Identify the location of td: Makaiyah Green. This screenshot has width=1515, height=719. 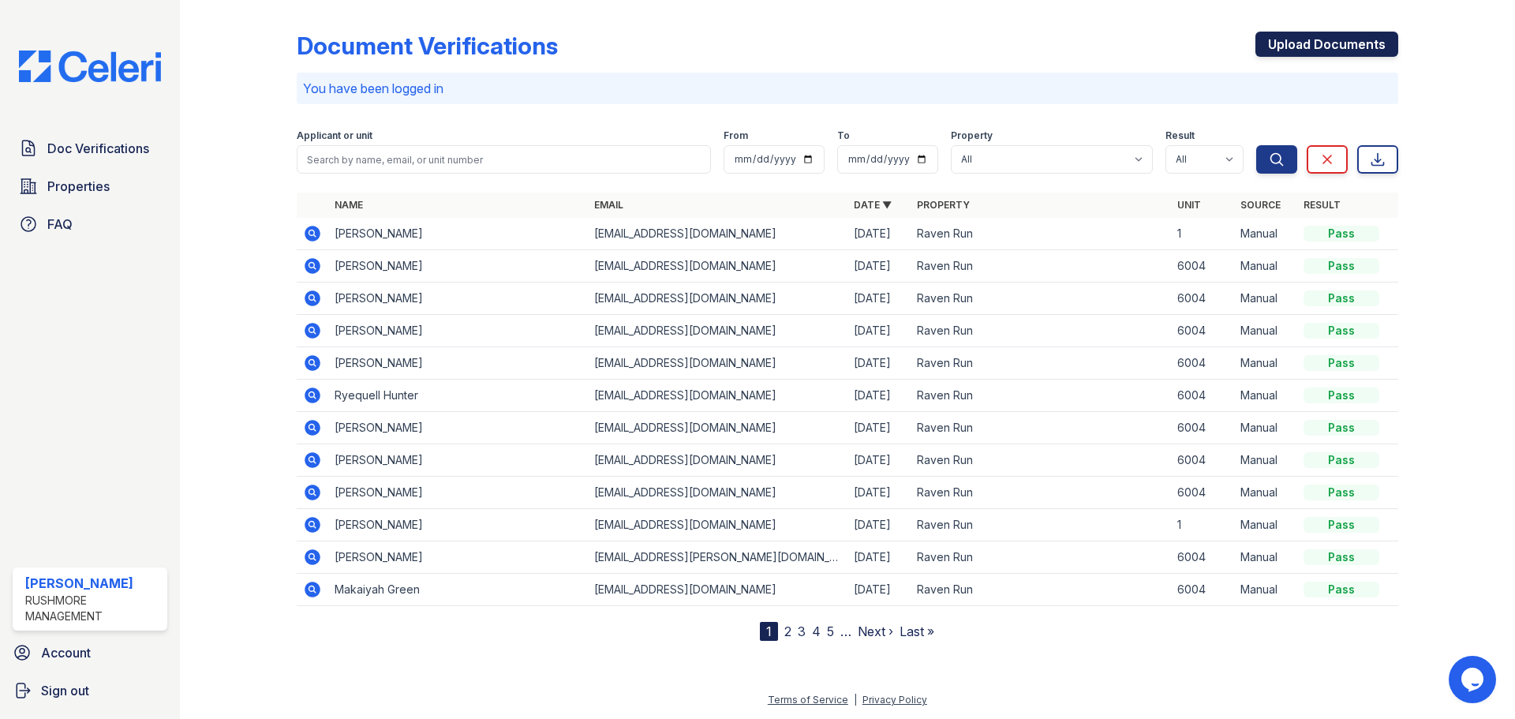
(458, 589).